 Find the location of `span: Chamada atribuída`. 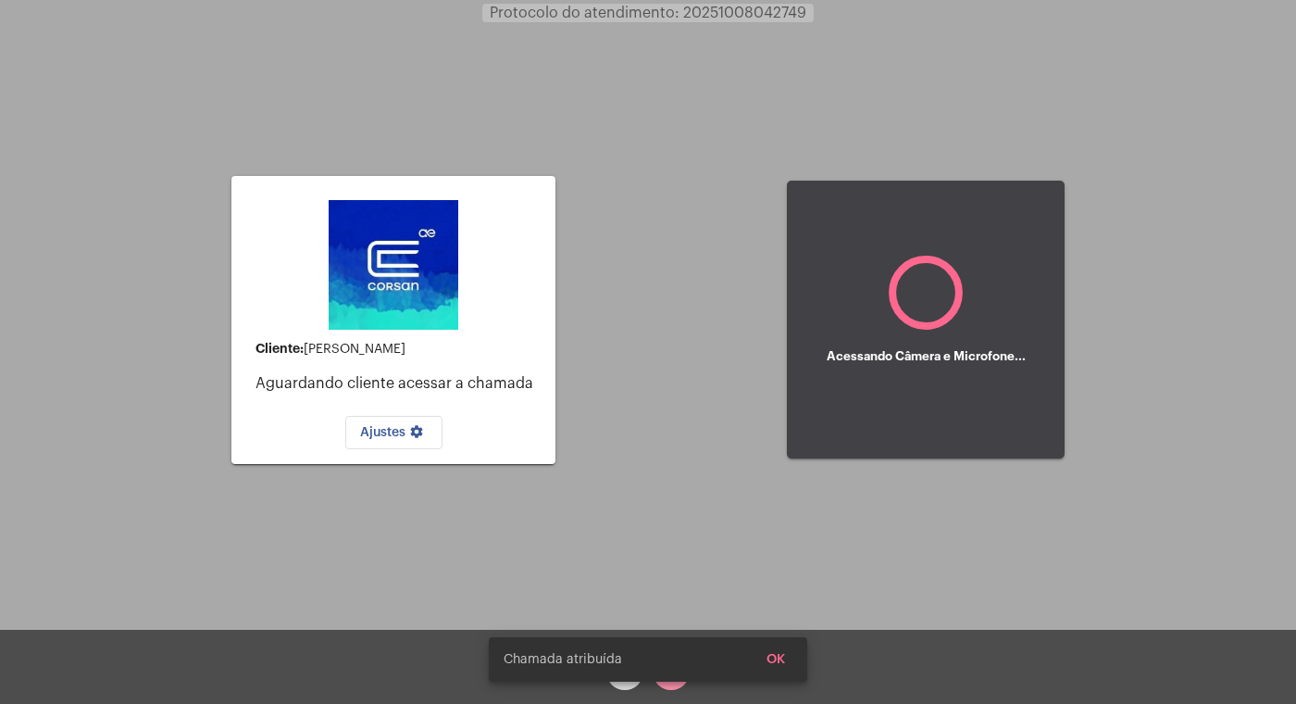

span: Chamada atribuída is located at coordinates (563, 659).